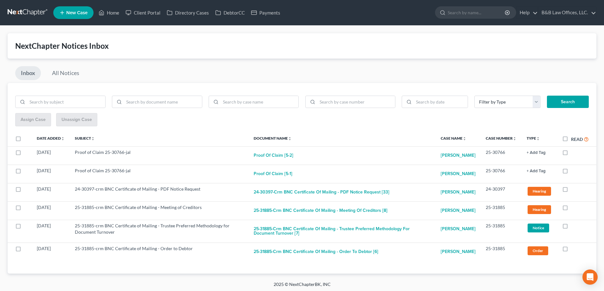 The height and width of the screenshot is (291, 604). What do you see at coordinates (539, 251) in the screenshot?
I see `a: Order` at bounding box center [539, 251].